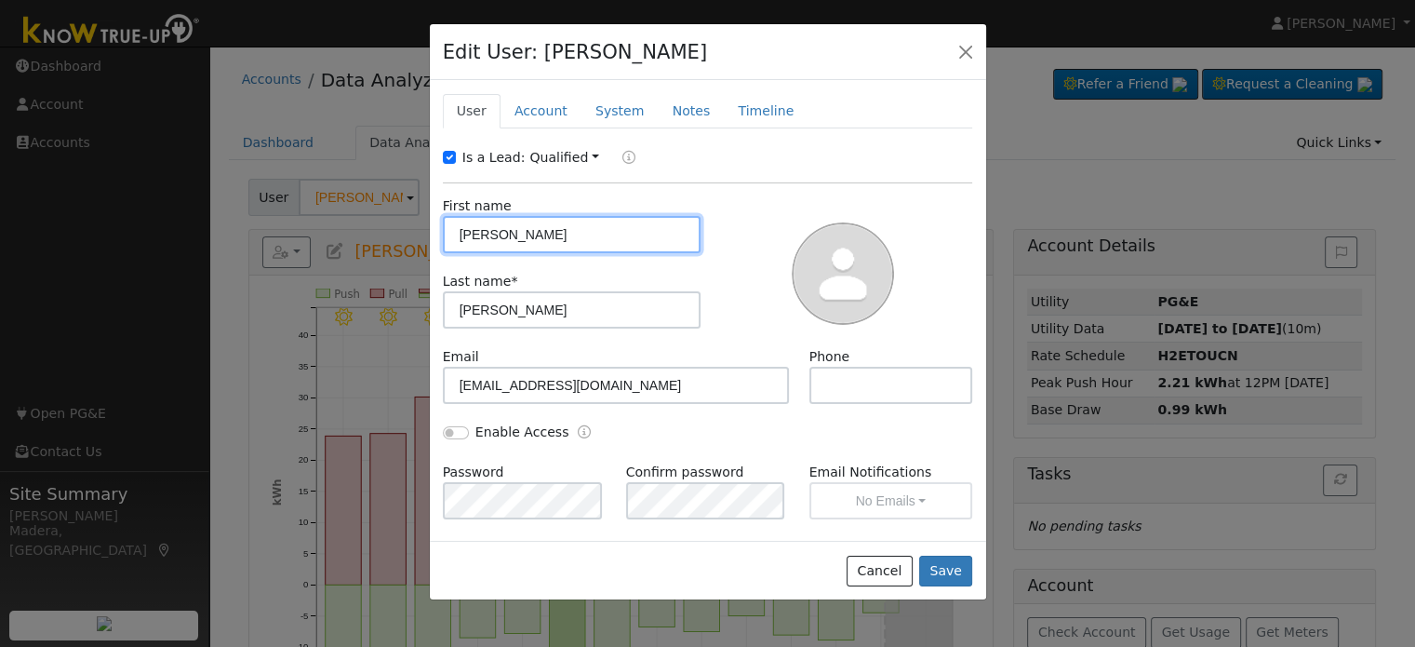 Image resolution: width=1415 pixels, height=647 pixels. I want to click on label: Enable Access, so click(522, 432).